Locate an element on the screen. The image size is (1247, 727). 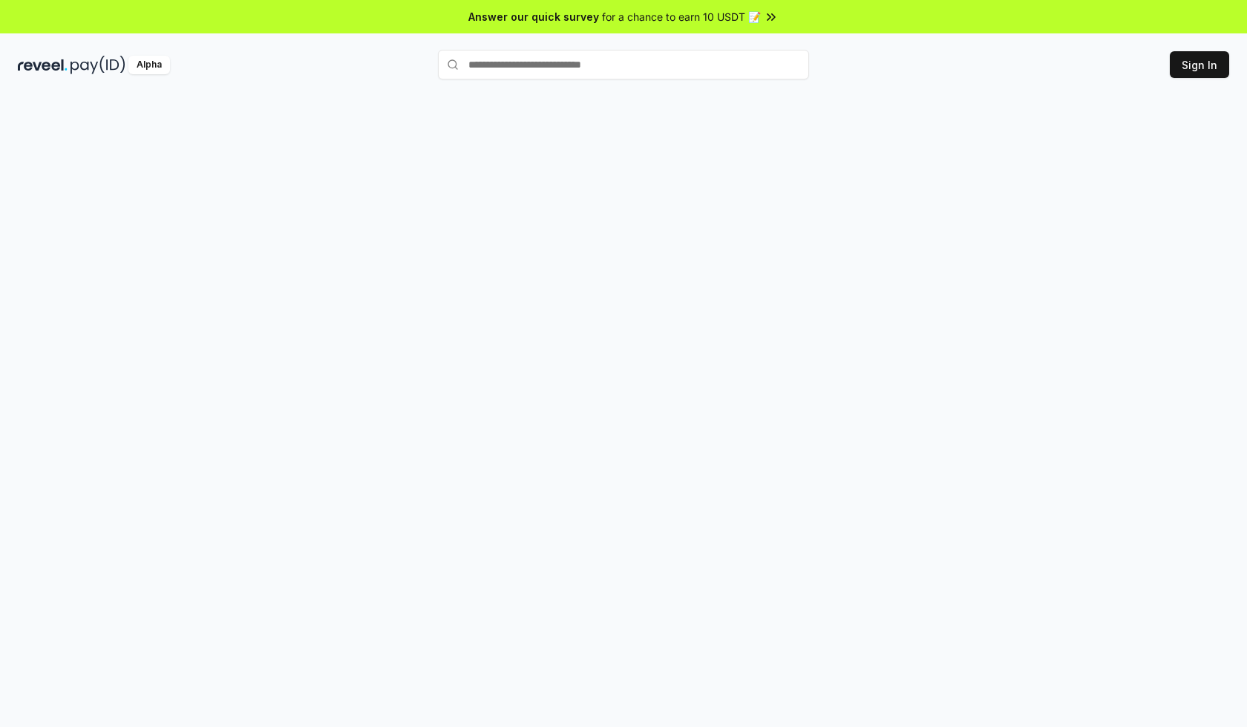
span: Answer our quick survey is located at coordinates (534, 16).